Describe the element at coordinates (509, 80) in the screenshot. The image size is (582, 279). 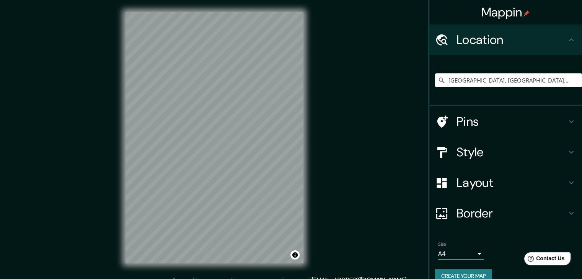
I see `input: Pick your city or area` at that location.